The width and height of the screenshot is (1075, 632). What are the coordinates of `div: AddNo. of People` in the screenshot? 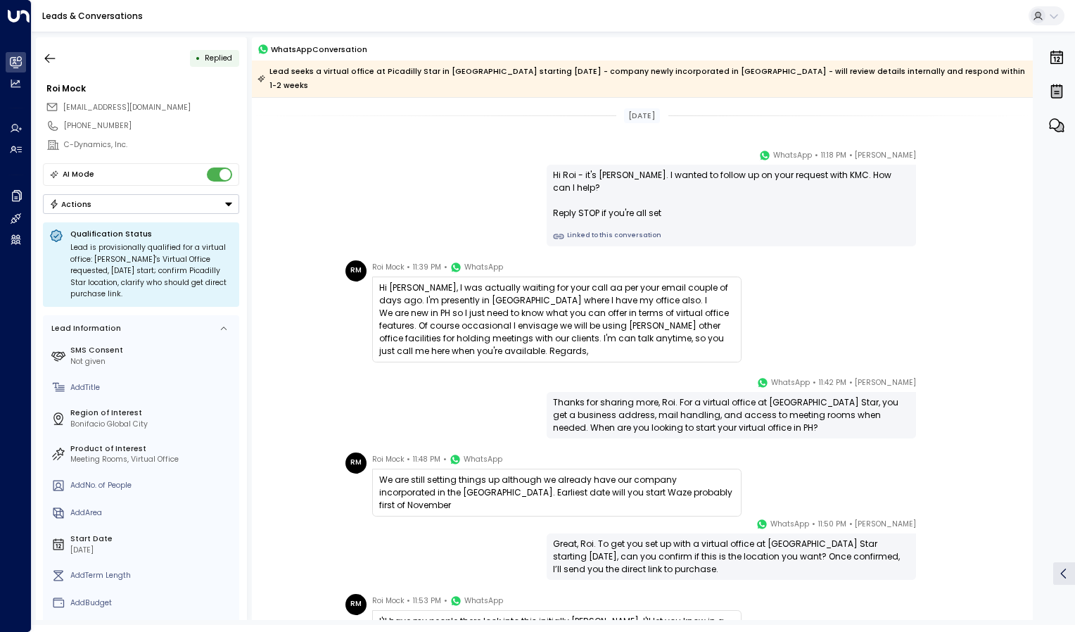 It's located at (153, 485).